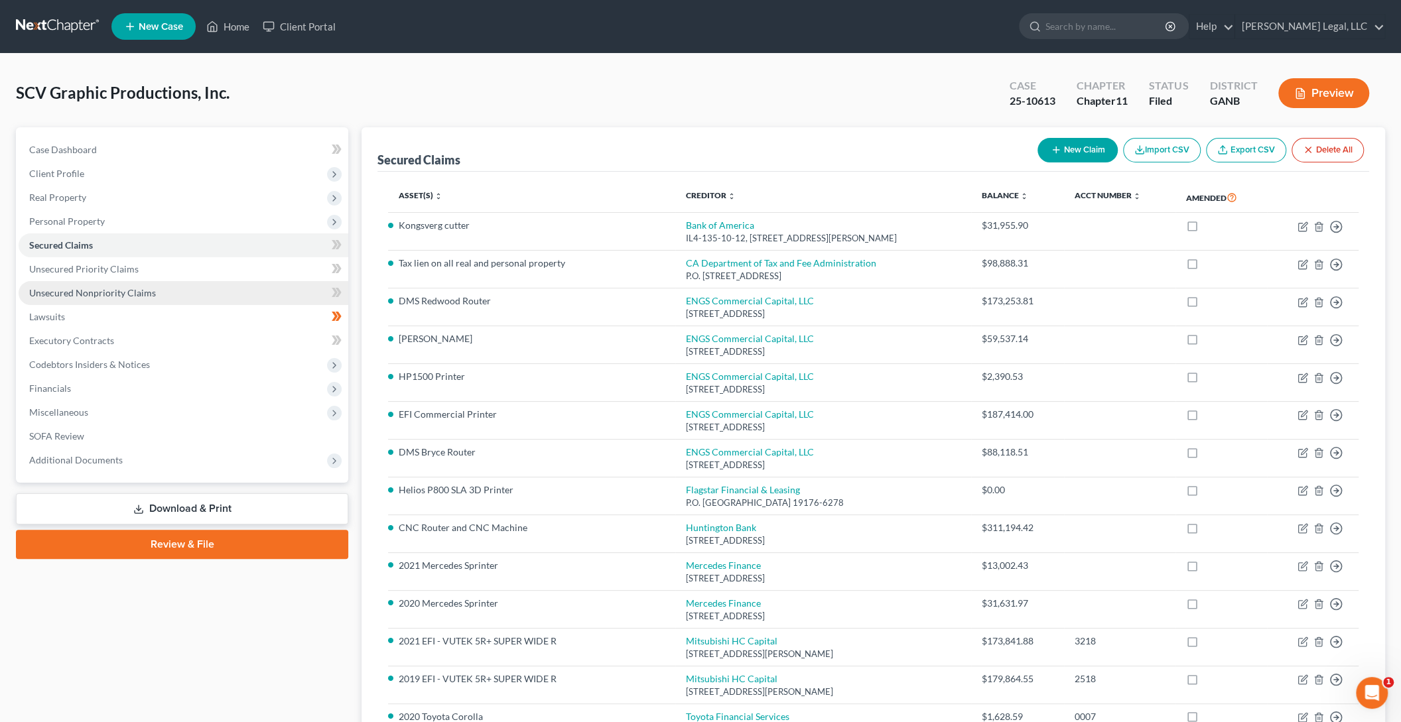 The image size is (1401, 722). Describe the element at coordinates (531, 528) in the screenshot. I see `li: CNC Router and CNC Machine` at that location.